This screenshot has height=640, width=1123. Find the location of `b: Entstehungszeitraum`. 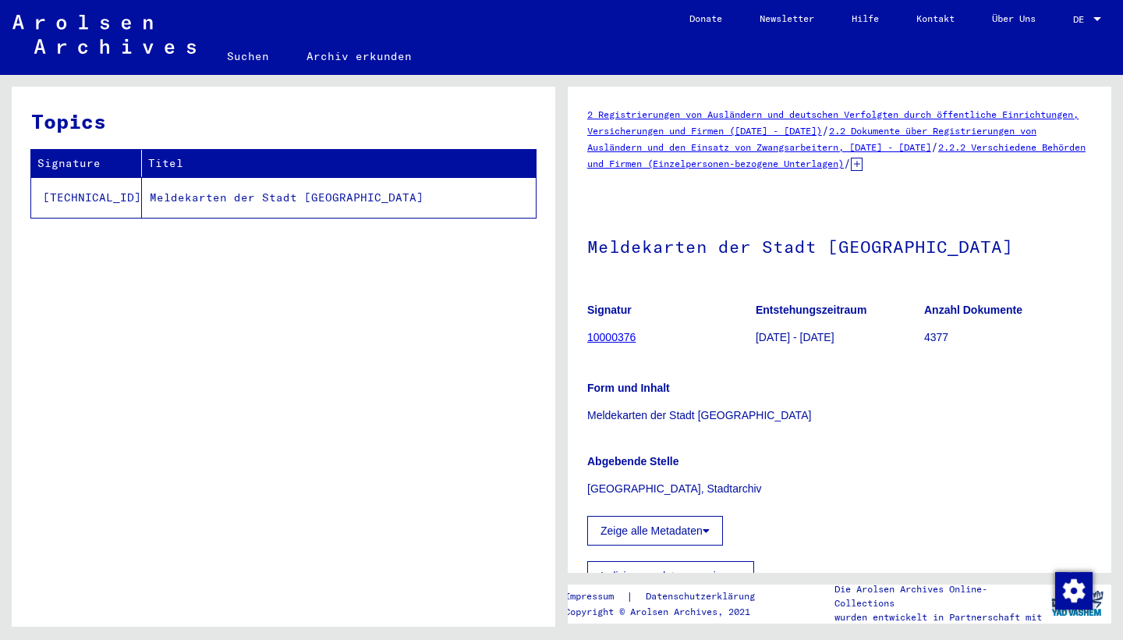

b: Entstehungszeitraum is located at coordinates (811, 310).